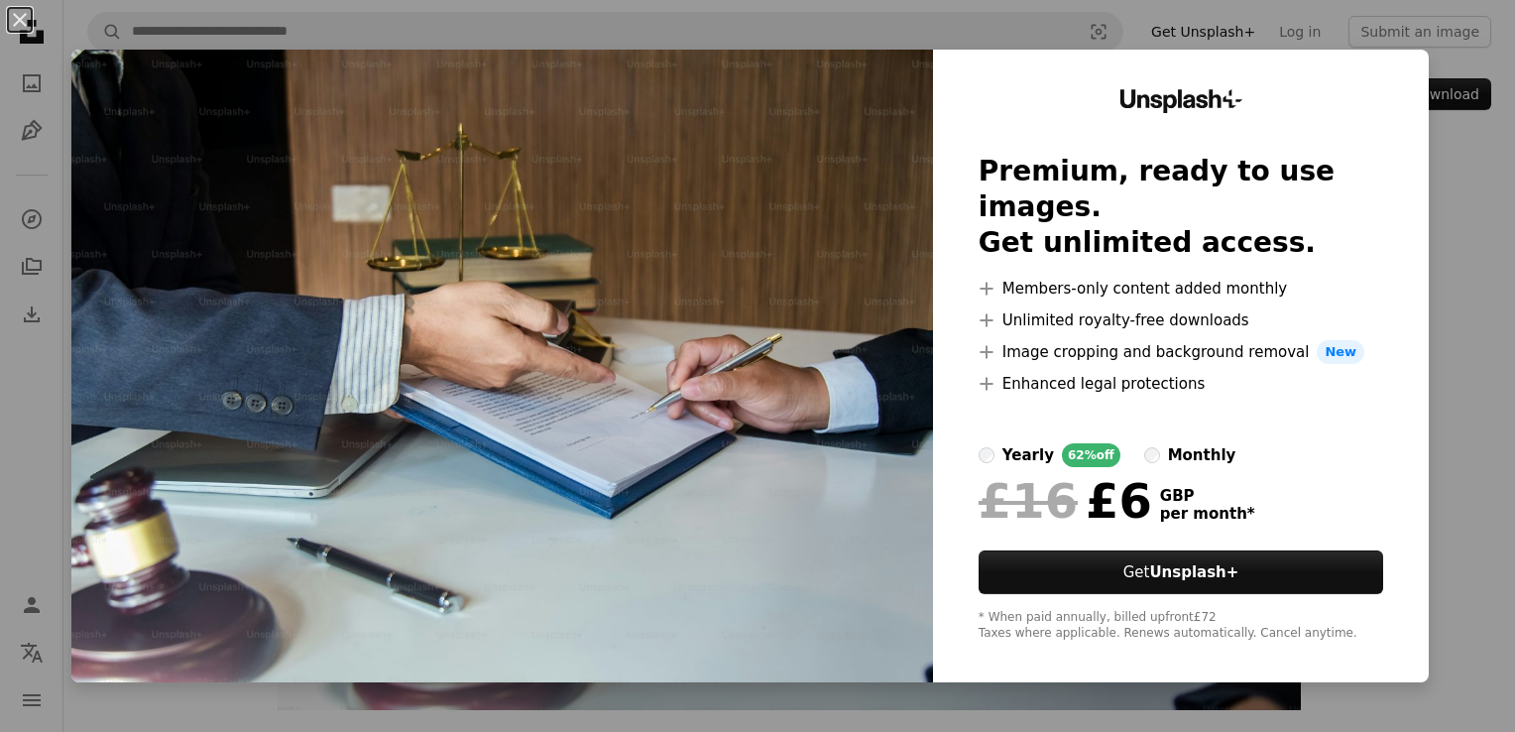 The height and width of the screenshot is (732, 1515). Describe the element at coordinates (1028, 455) in the screenshot. I see `div: yearly` at that location.